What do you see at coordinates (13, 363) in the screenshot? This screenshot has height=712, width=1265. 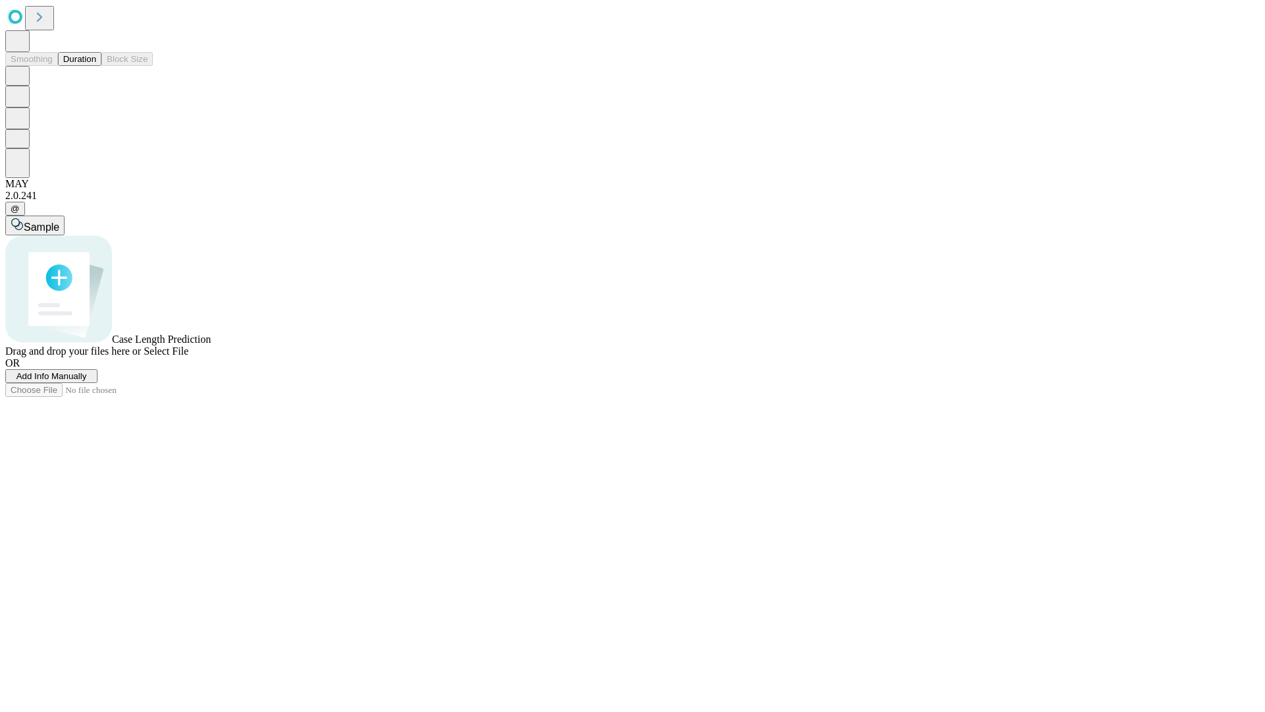 I see `span: OR` at bounding box center [13, 363].